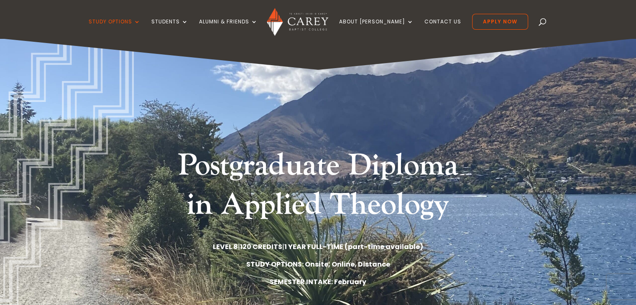 This screenshot has height=305, width=636. Describe the element at coordinates (443, 28) in the screenshot. I see `a: Contact Us` at that location.